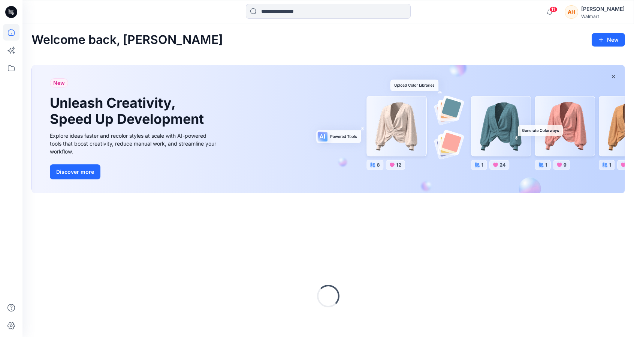 The image size is (634, 337). Describe the element at coordinates (75, 172) in the screenshot. I see `button: Discover more` at that location.